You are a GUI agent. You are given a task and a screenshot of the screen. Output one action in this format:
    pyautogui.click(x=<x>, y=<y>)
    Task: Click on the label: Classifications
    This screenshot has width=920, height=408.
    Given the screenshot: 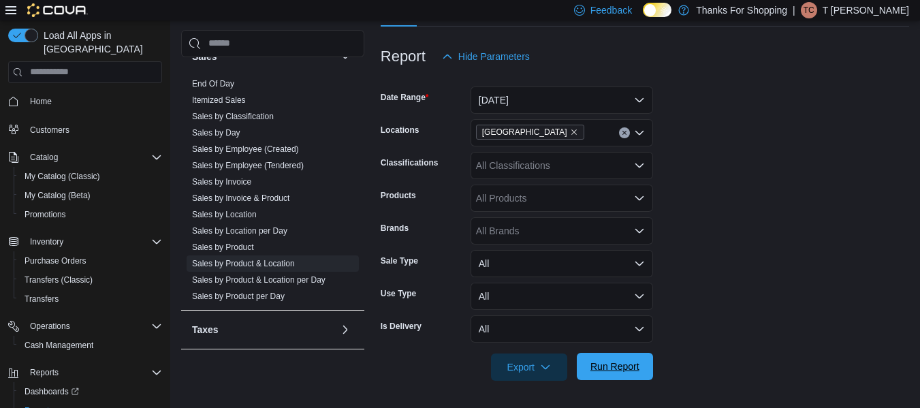 What is the action you would take?
    pyautogui.click(x=409, y=163)
    